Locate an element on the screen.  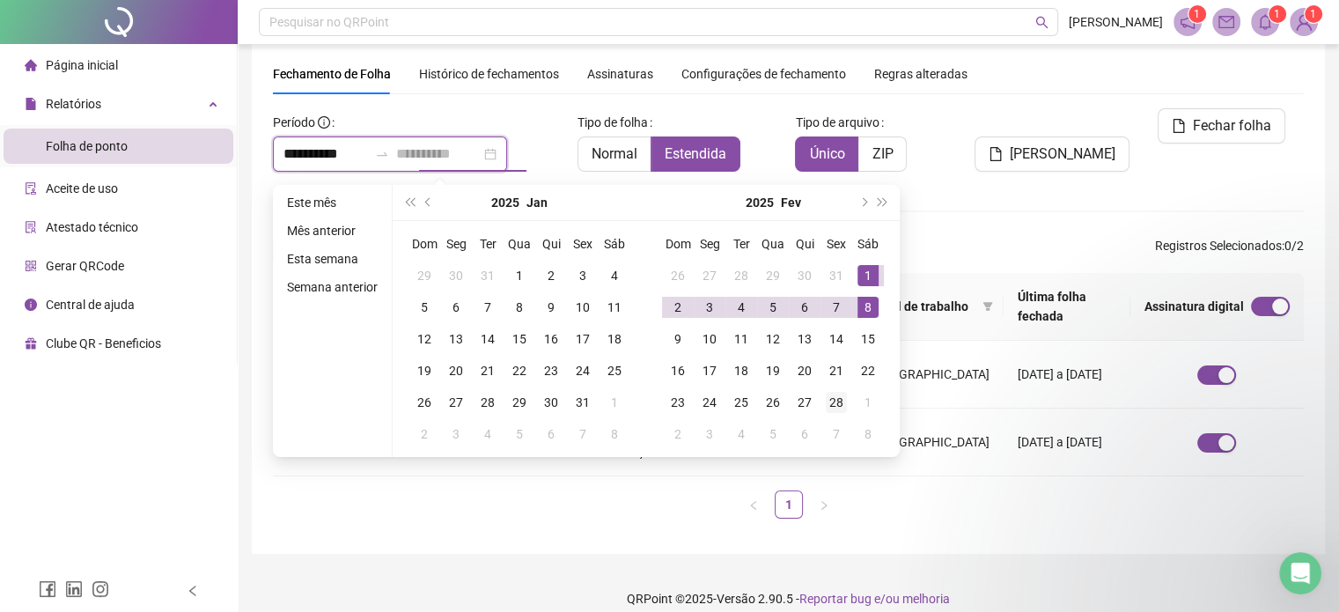
div: 7 is located at coordinates (837, 434).